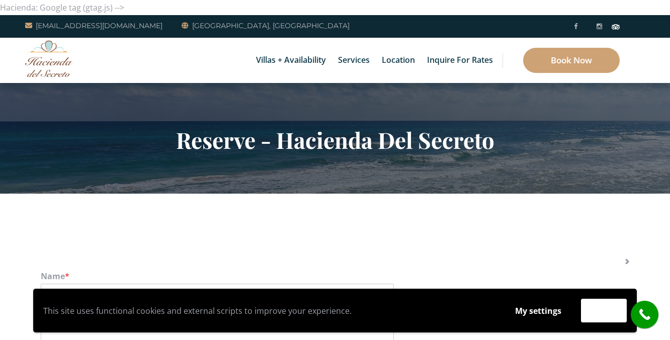  Describe the element at coordinates (644, 314) in the screenshot. I see `i: call` at that location.